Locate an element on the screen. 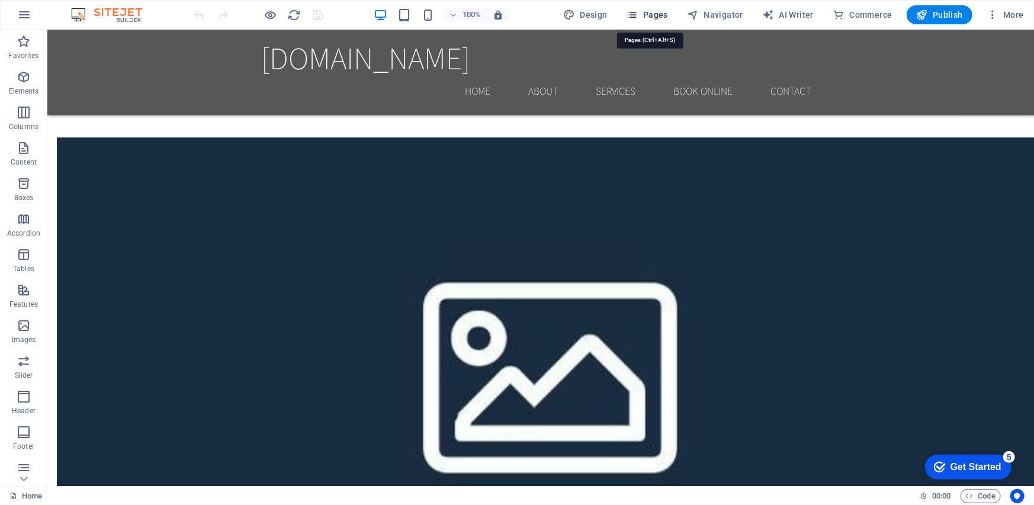  img: Editor Logo is located at coordinates (112, 15).